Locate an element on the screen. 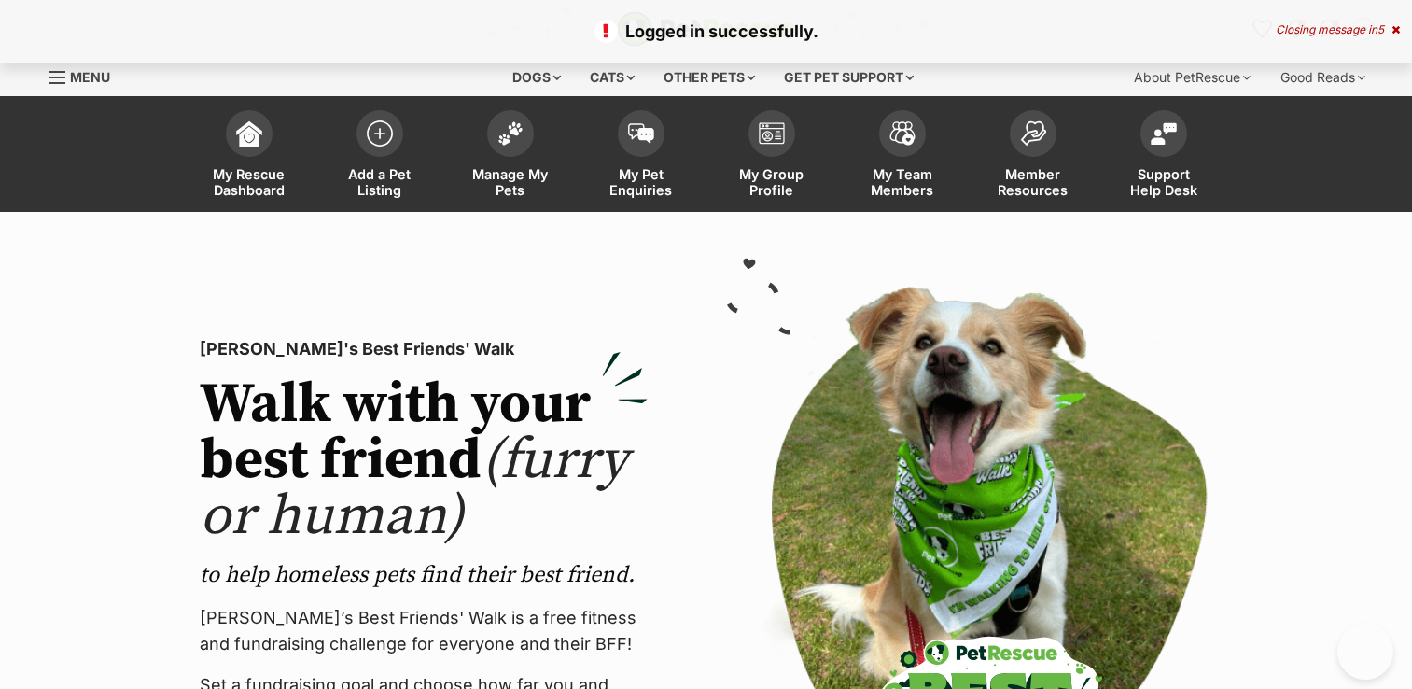 The width and height of the screenshot is (1412, 689). span: Menu is located at coordinates (90, 77).